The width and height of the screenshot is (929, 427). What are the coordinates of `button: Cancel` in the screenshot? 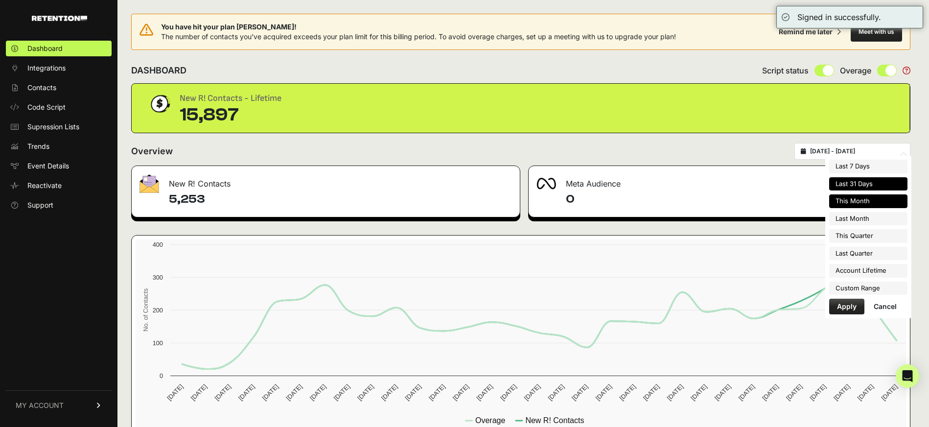 It's located at (885, 306).